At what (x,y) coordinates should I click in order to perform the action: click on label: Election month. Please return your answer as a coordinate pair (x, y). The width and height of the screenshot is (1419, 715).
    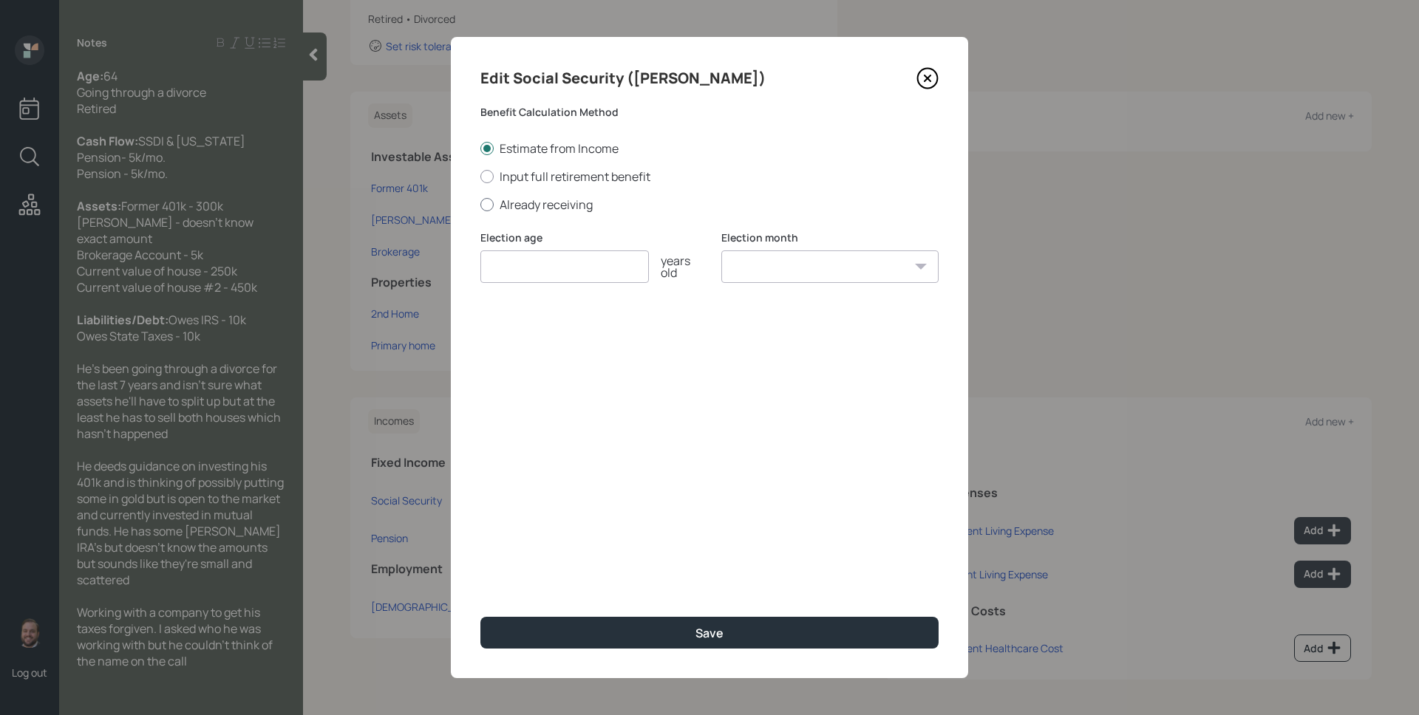
    Looking at the image, I should click on (830, 238).